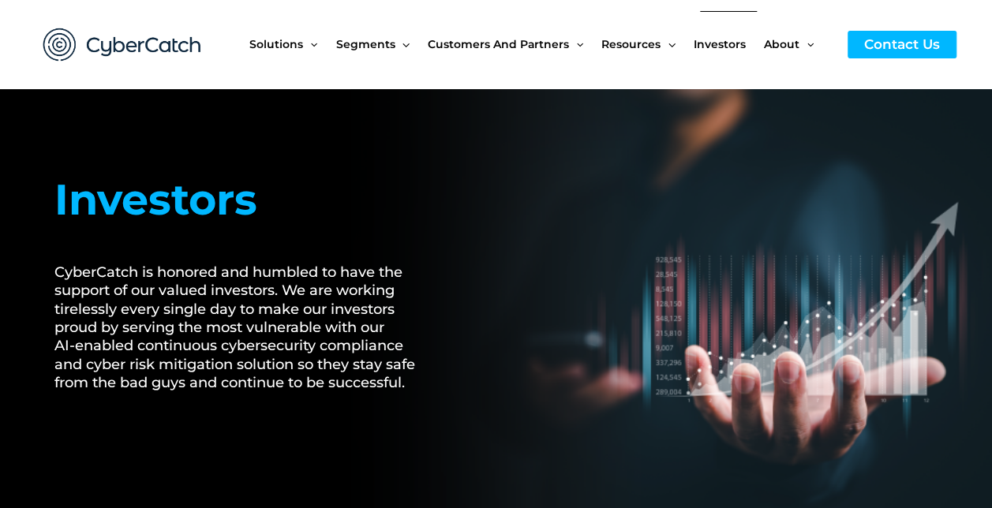 The height and width of the screenshot is (508, 992). Describe the element at coordinates (781, 44) in the screenshot. I see `span: About` at that location.